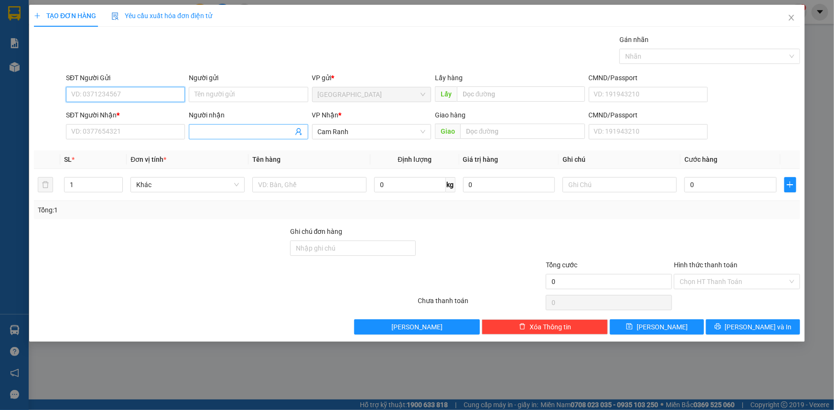  I want to click on span: Cam Ranh, so click(371, 132).